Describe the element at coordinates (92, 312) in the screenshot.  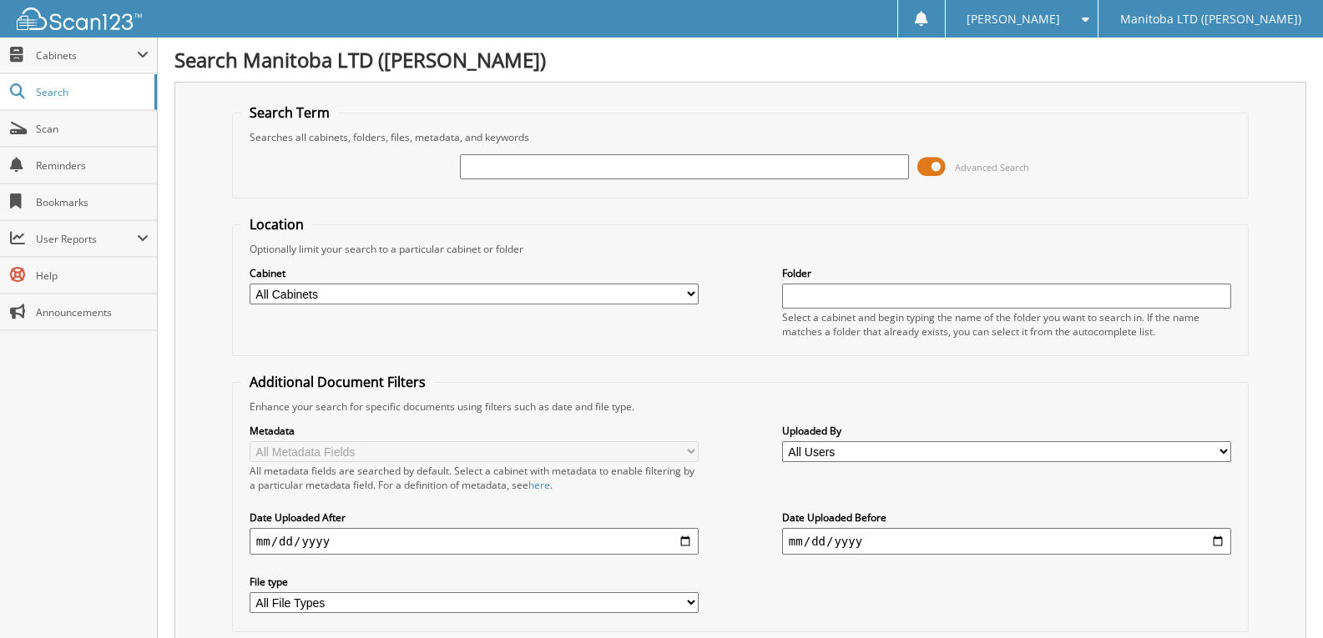
I see `span: Announcements` at that location.